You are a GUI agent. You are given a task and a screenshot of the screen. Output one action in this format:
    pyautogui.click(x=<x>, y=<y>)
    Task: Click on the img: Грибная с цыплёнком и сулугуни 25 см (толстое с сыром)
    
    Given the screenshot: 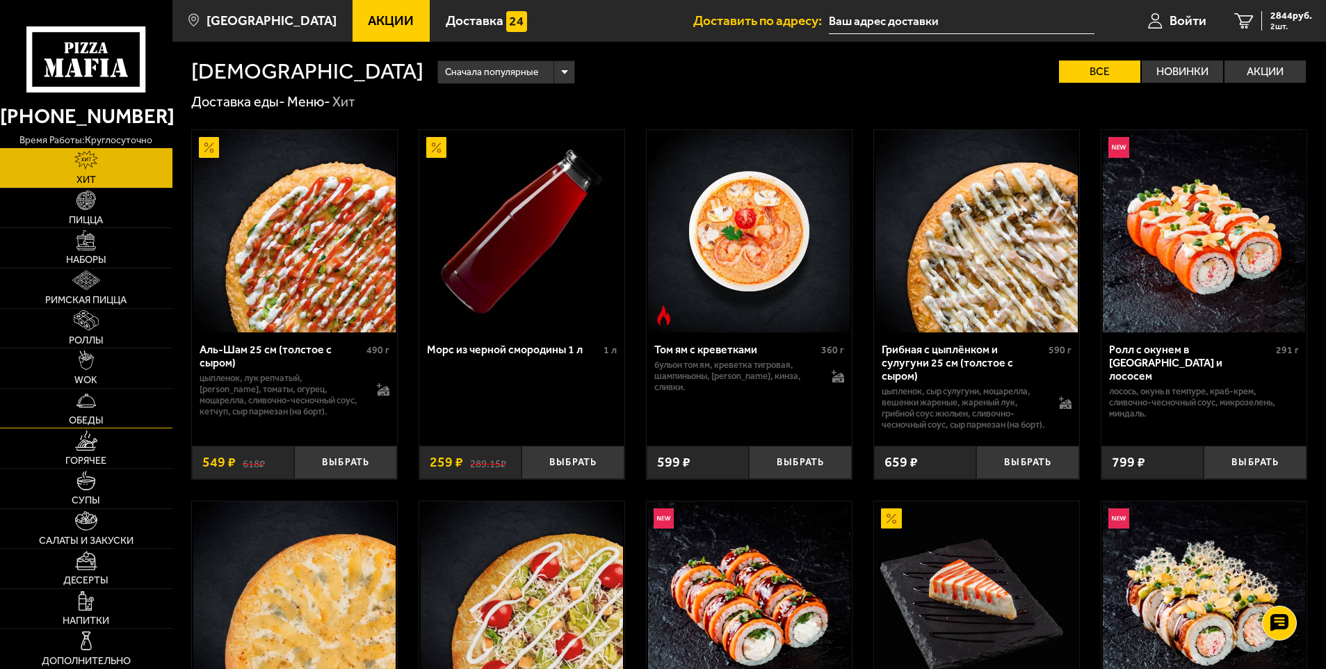 What is the action you would take?
    pyautogui.click(x=976, y=231)
    